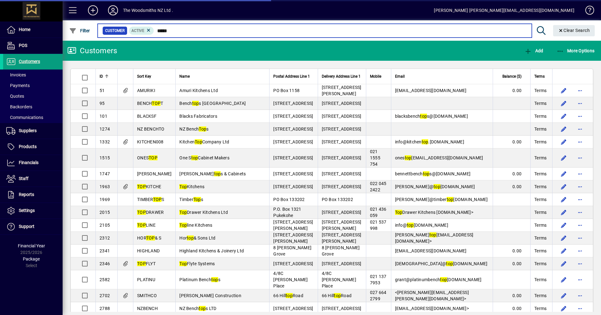  What do you see at coordinates (23, 45) in the screenshot?
I see `span: POS` at bounding box center [23, 45].